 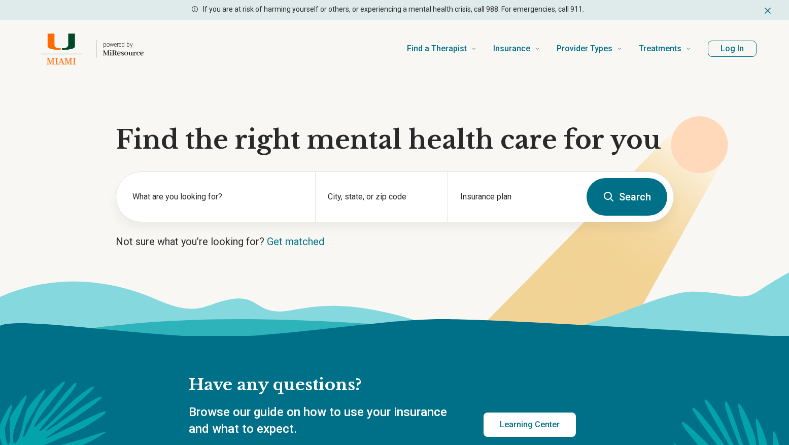 I want to click on a: Learning Center, so click(x=530, y=425).